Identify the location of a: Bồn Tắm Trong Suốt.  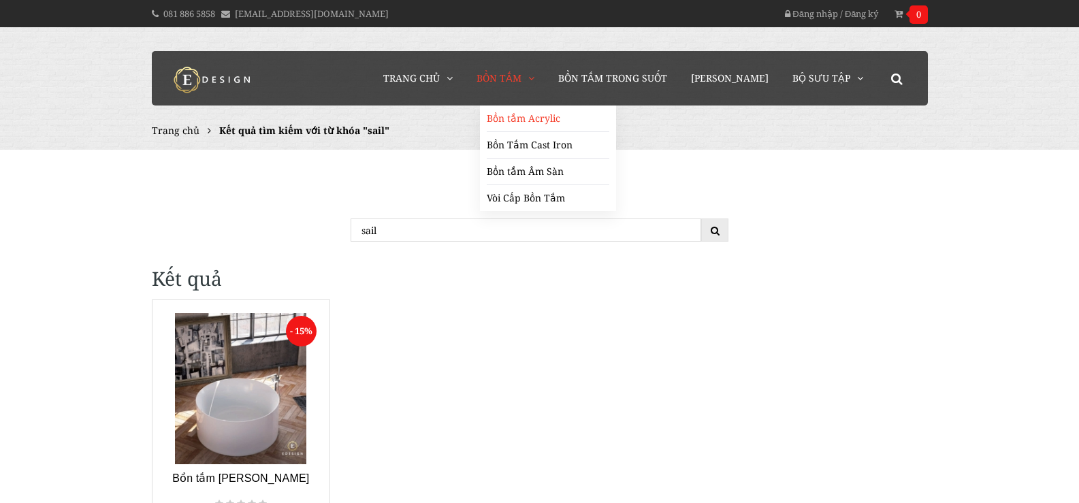
(613, 78).